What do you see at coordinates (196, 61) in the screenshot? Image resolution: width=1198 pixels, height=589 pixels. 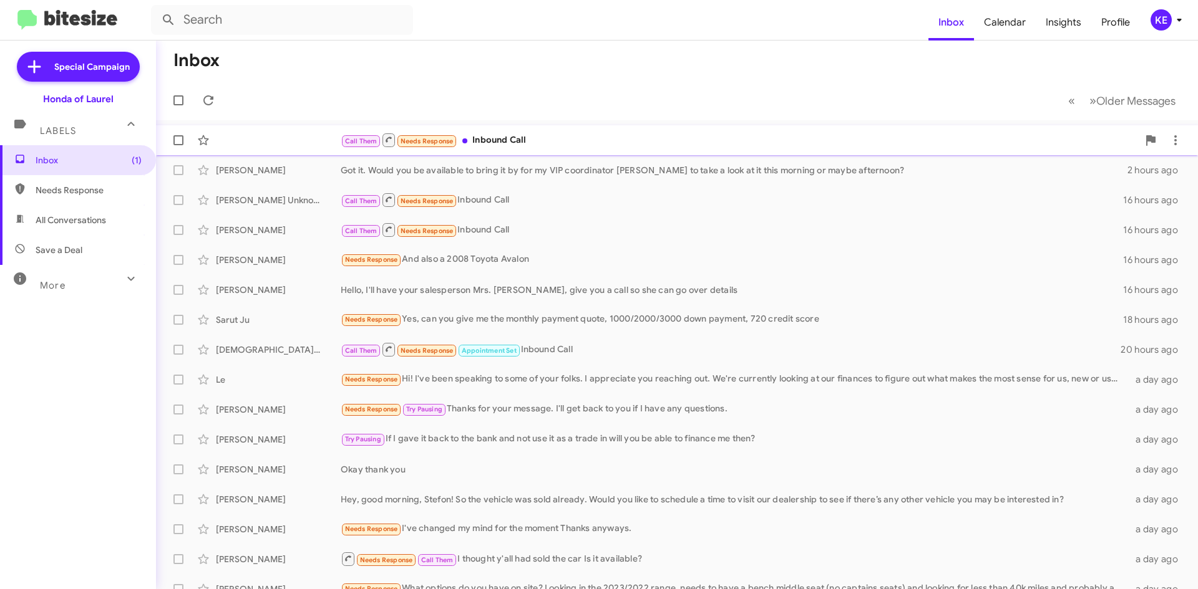 I see `h1: Inbox` at bounding box center [196, 61].